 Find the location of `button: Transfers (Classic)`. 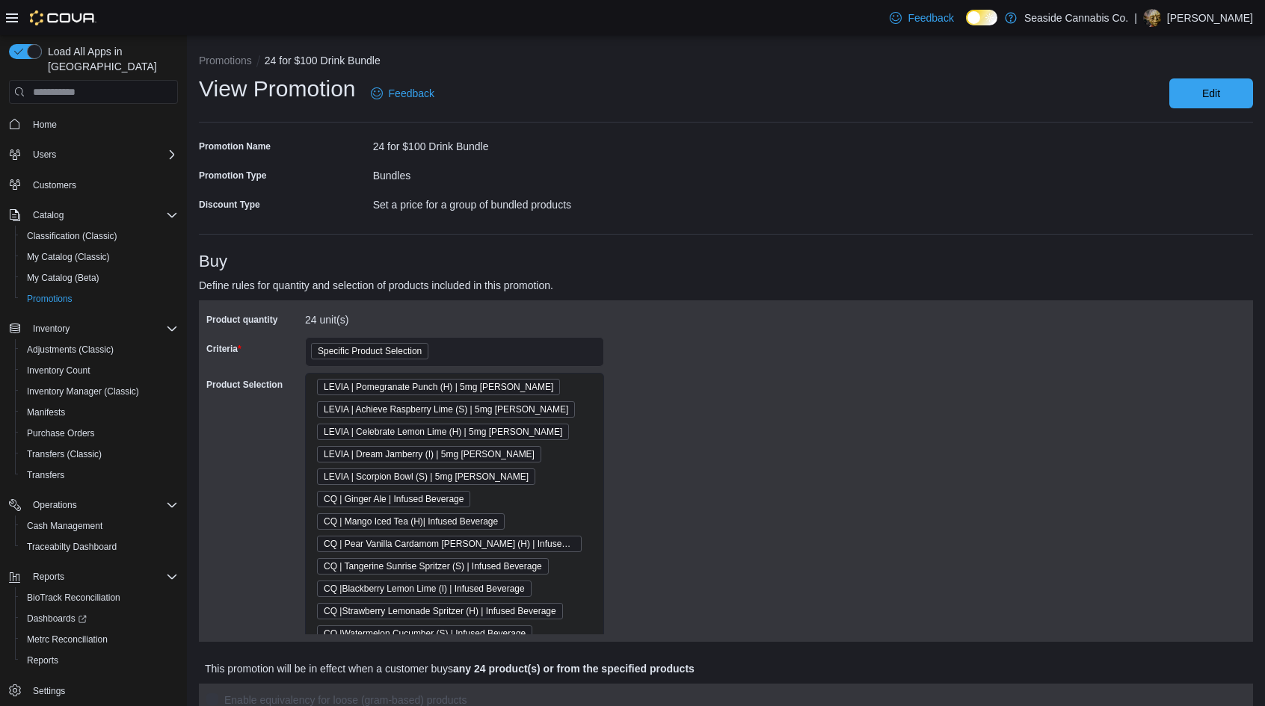

button: Transfers (Classic) is located at coordinates (99, 454).